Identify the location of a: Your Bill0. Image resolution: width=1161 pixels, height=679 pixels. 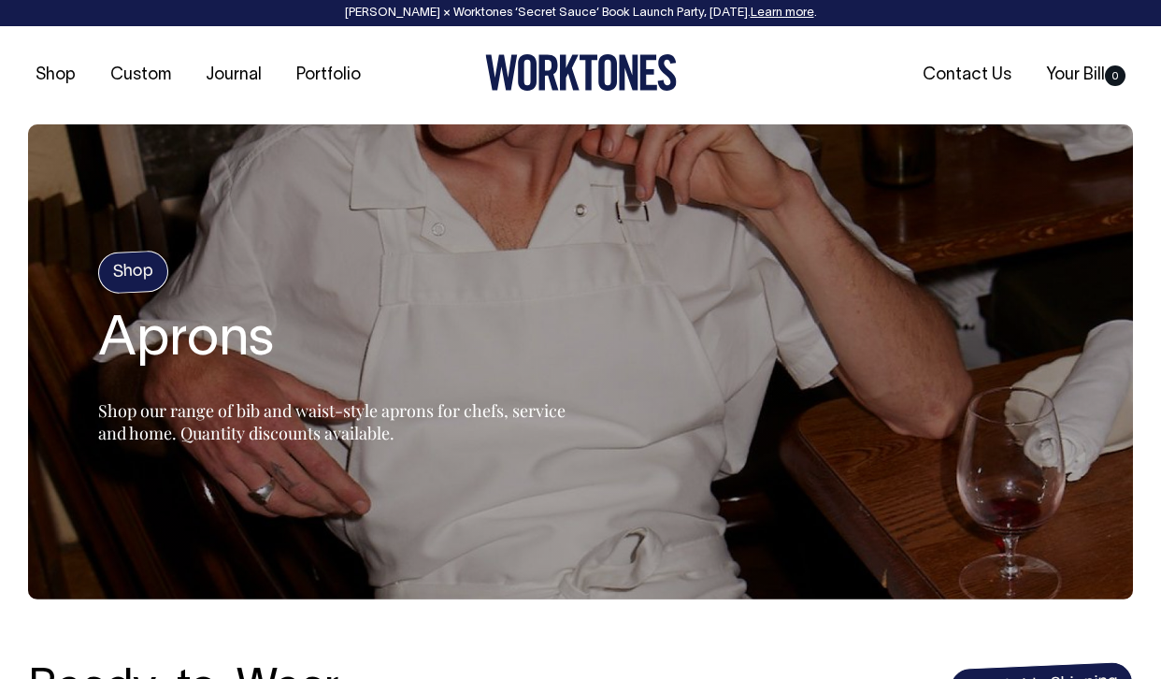
(1086, 75).